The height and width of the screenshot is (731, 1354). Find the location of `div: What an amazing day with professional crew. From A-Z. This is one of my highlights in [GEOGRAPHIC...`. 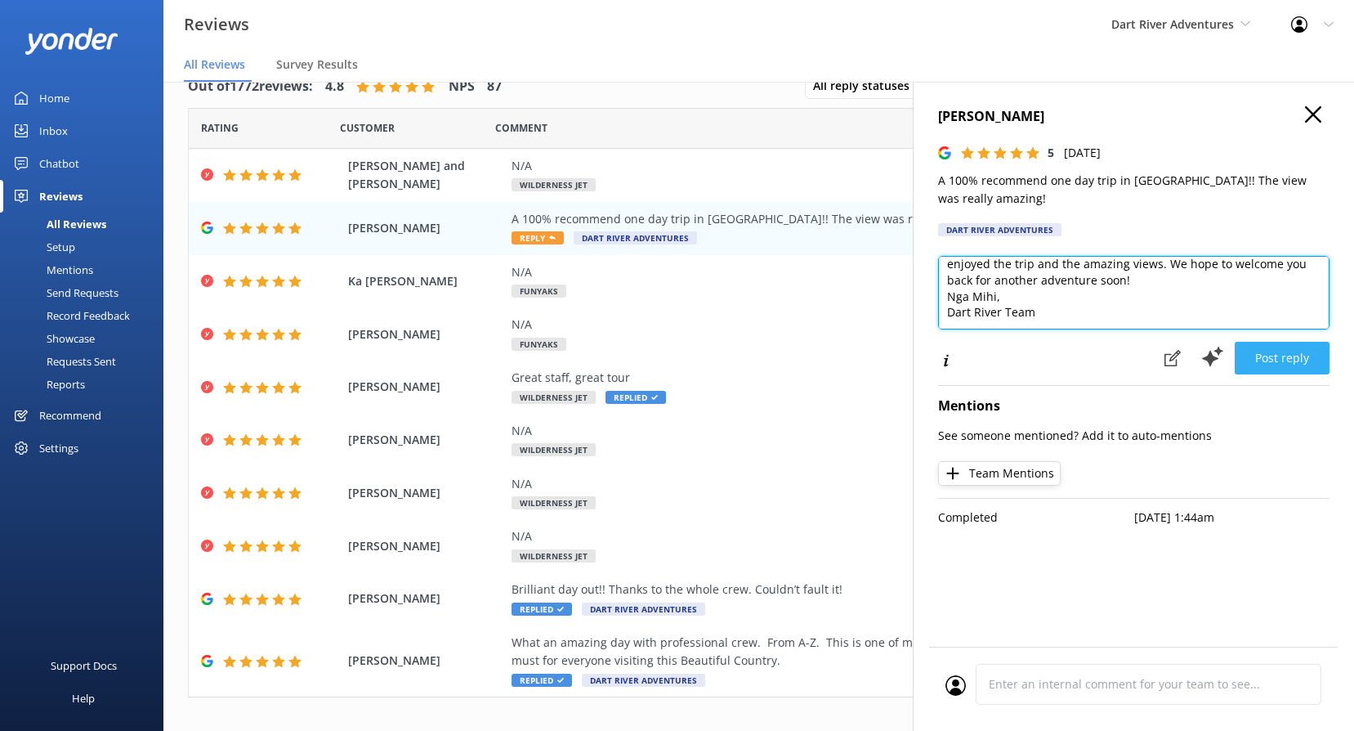

div: What an amazing day with professional crew. From A-Z. This is one of my highlights in [GEOGRAPHIC... is located at coordinates (865, 651).